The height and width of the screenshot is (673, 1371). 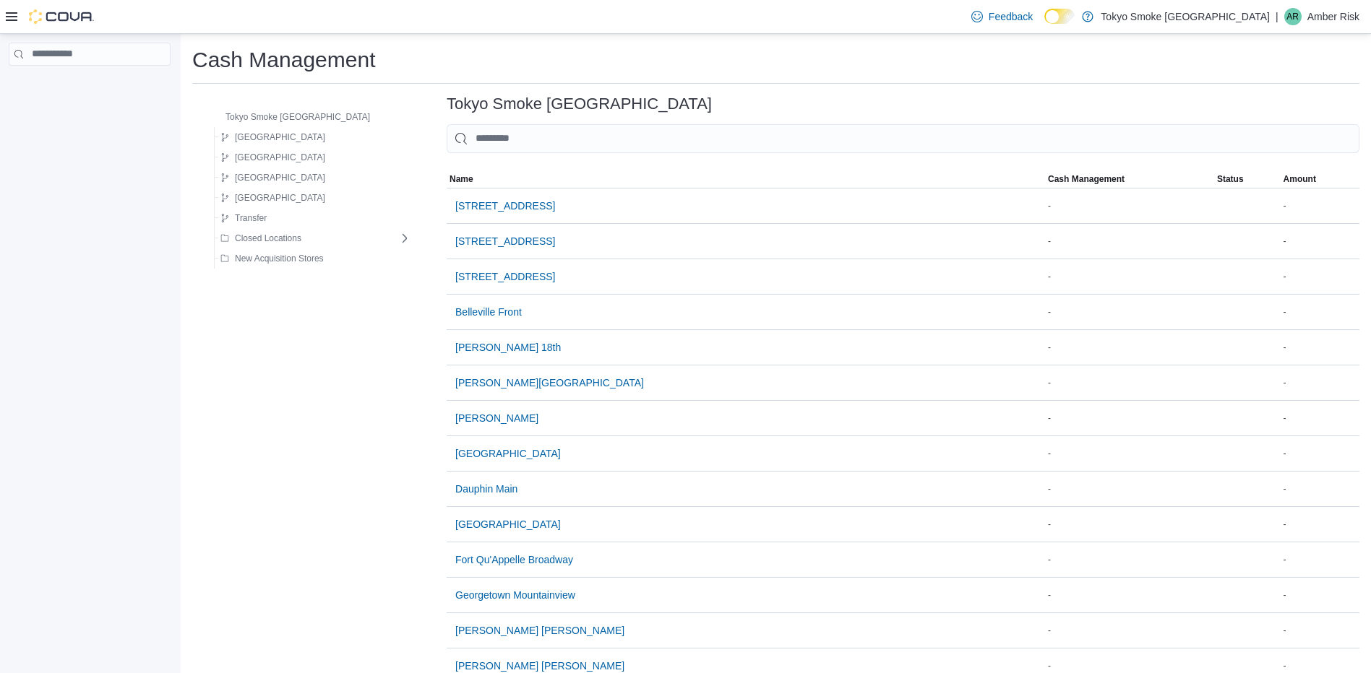 I want to click on a: Feedback, so click(x=1002, y=17).